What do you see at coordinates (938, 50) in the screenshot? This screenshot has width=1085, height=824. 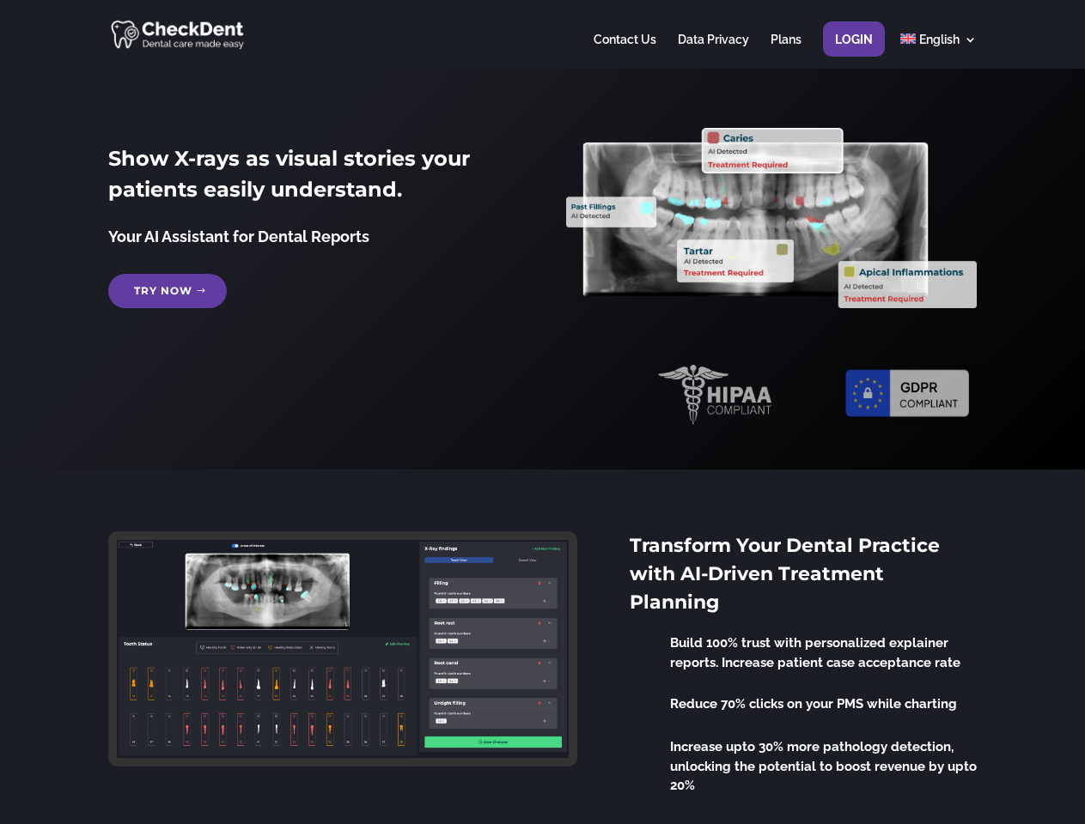 I see `a: English` at bounding box center [938, 50].